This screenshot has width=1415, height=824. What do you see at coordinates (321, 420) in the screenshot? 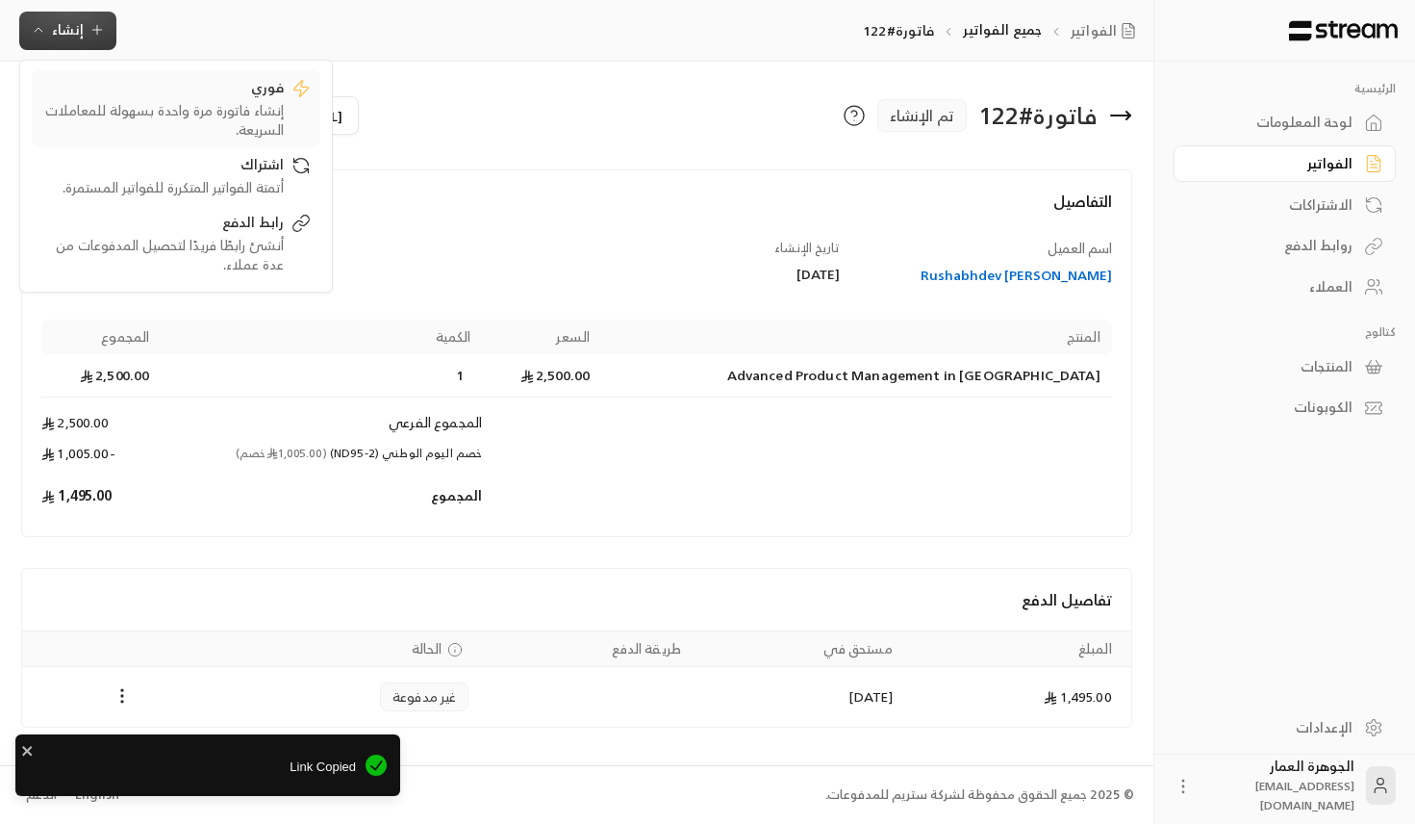
I see `td: المجموع الفرعي` at bounding box center [321, 420].